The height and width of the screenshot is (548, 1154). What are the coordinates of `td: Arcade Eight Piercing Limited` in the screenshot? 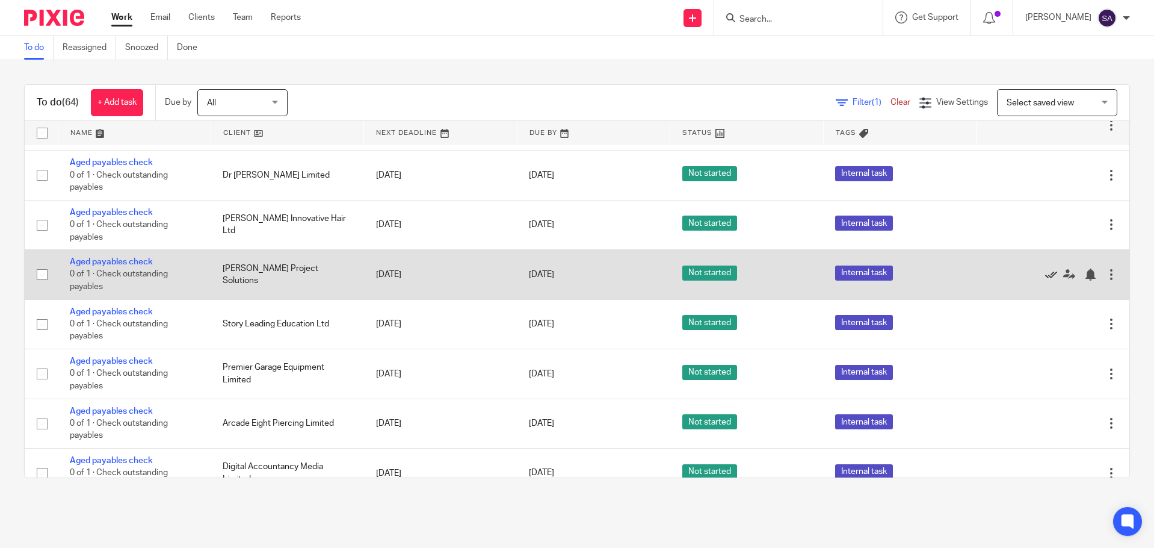 It's located at (287, 423).